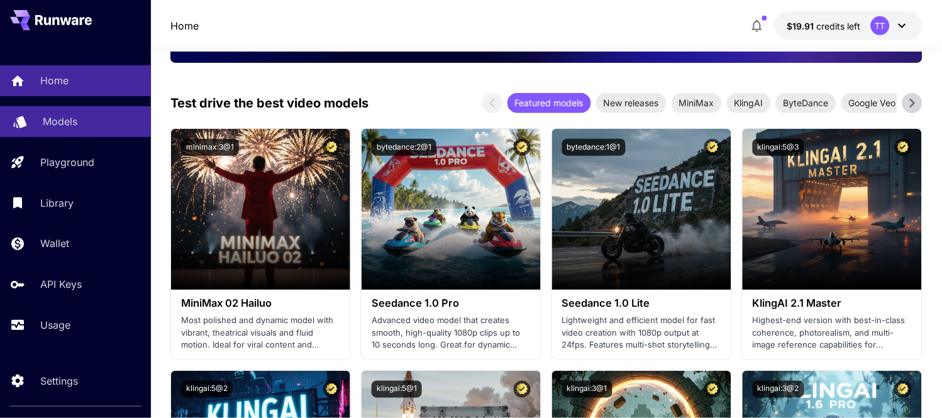 The image size is (942, 418). I want to click on div: TT, so click(880, 26).